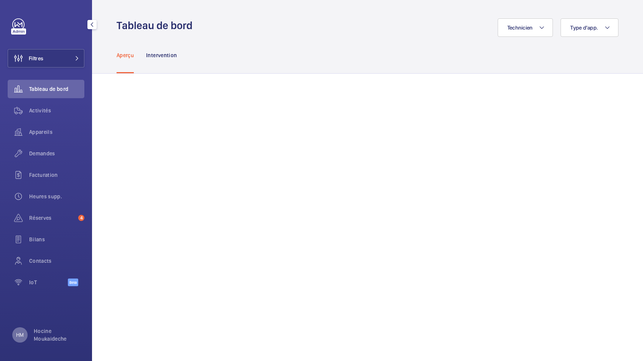 Image resolution: width=643 pixels, height=361 pixels. Describe the element at coordinates (584, 28) in the screenshot. I see `span: Type d'app.` at that location.